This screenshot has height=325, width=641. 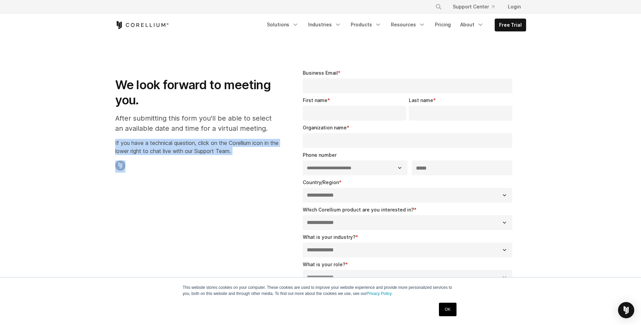 What do you see at coordinates (142, 25) in the screenshot?
I see `a: Corellium Home` at bounding box center [142, 25].